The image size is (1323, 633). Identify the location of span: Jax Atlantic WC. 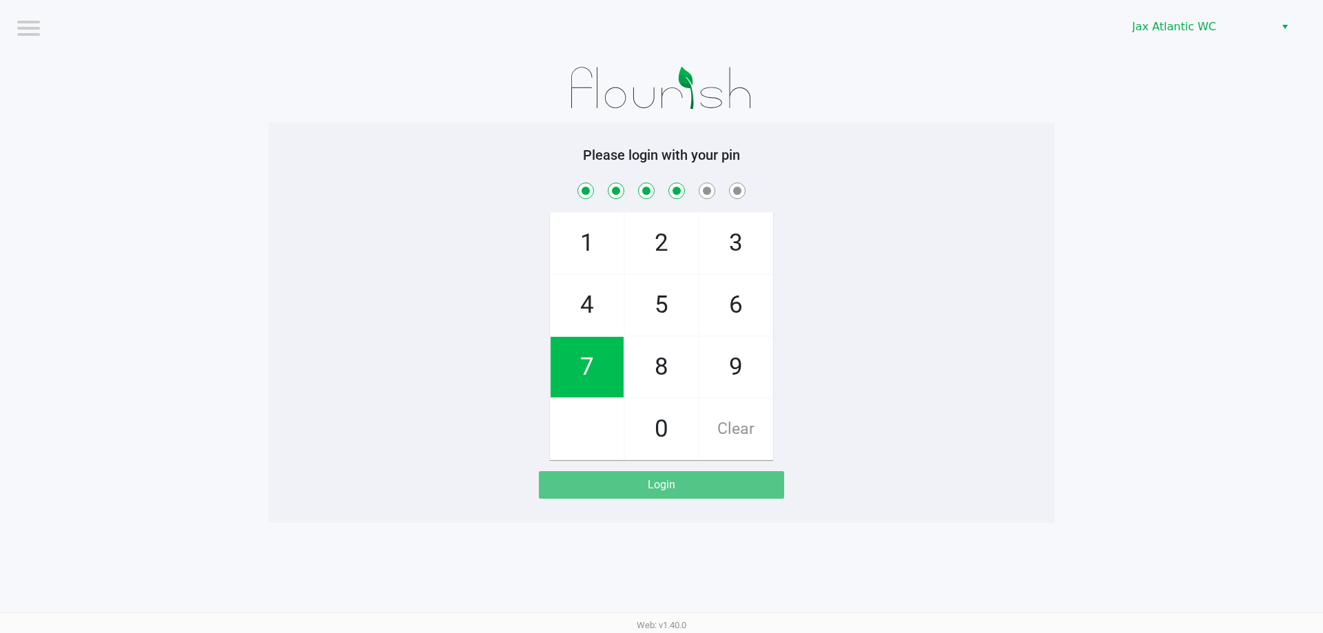
(1199, 27).